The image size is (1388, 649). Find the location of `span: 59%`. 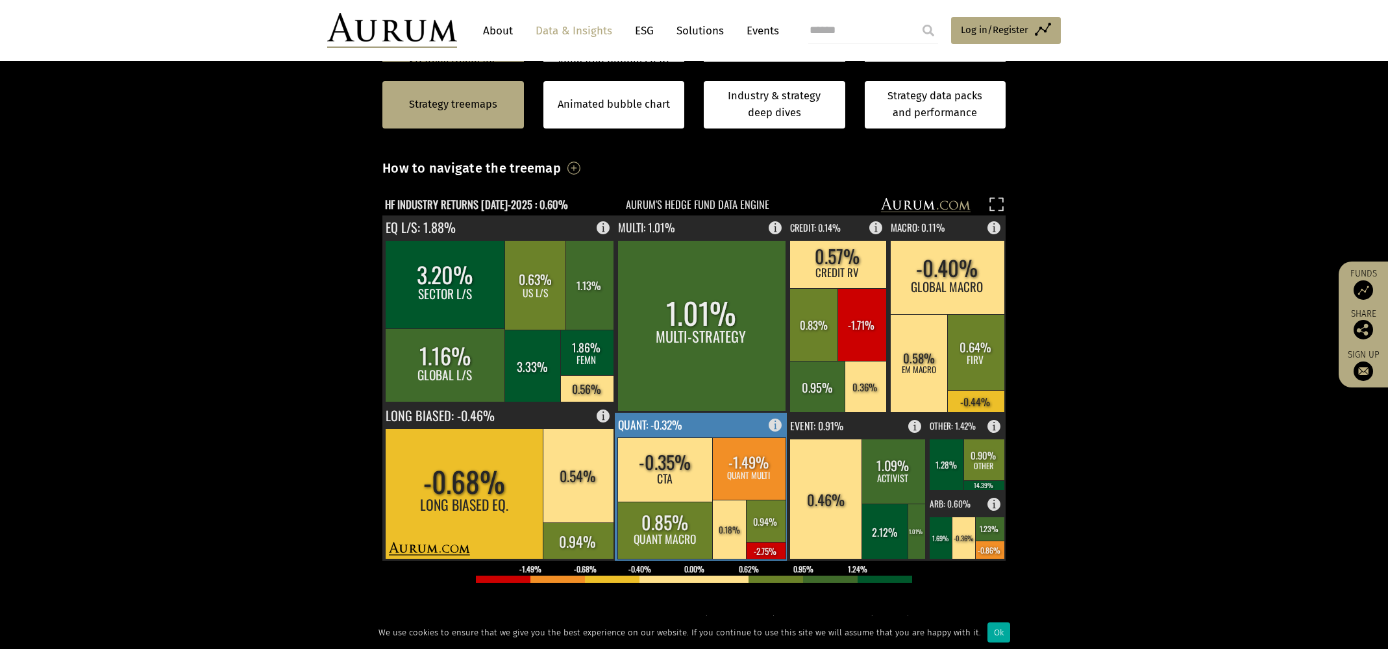

span: 59% is located at coordinates (924, 621).